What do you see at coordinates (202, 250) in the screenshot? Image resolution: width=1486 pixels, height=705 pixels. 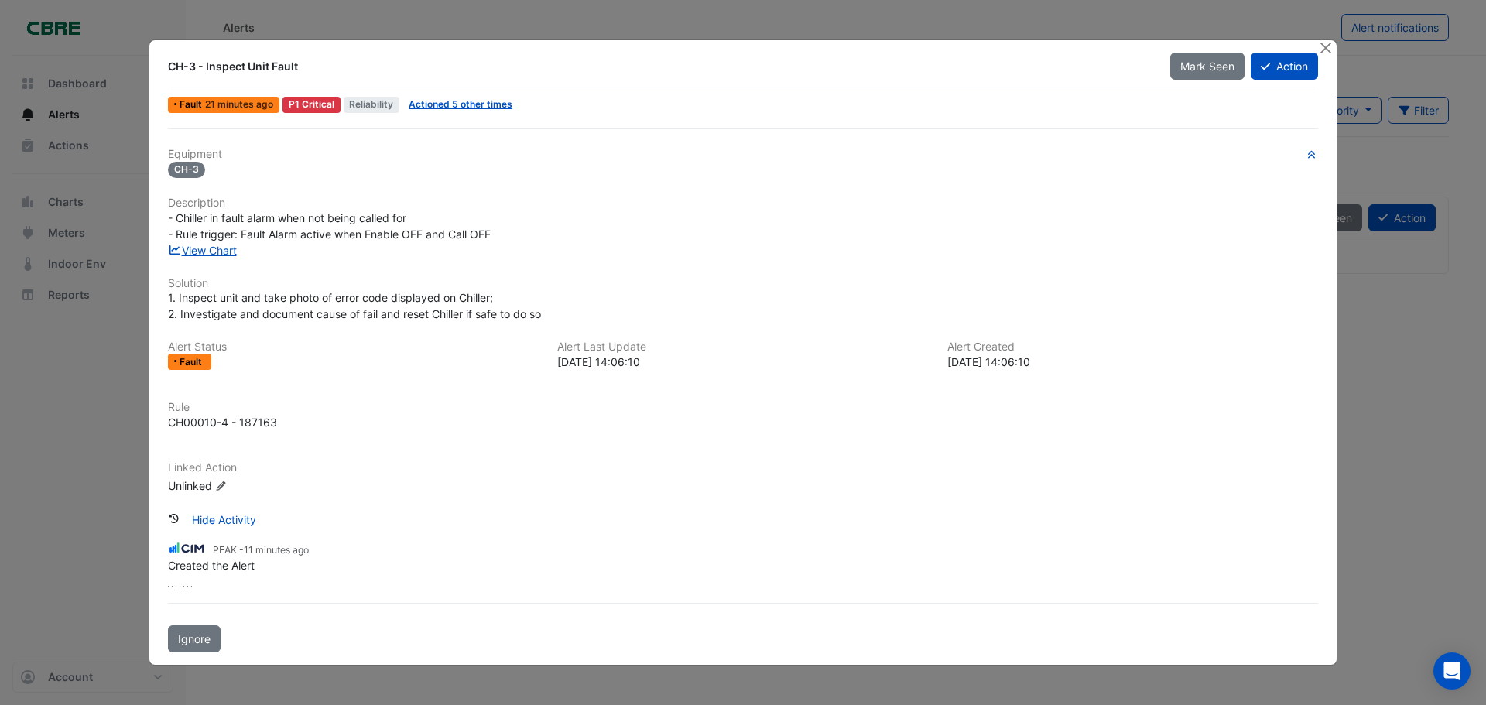 I see `a: View Chart` at bounding box center [202, 250].